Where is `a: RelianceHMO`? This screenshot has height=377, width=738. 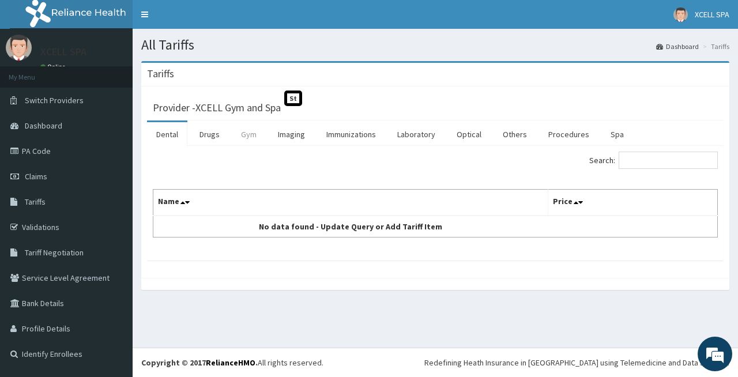 a: RelianceHMO is located at coordinates (231, 362).